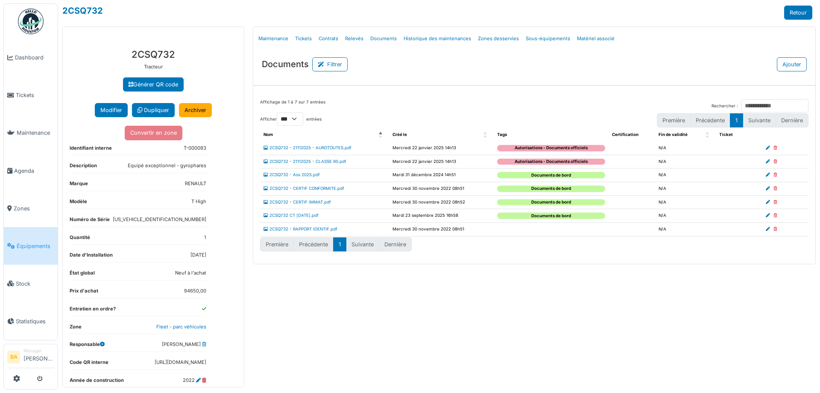 This screenshot has height=393, width=820. Describe the element at coordinates (31, 170) in the screenshot. I see `a: Agenda` at that location.